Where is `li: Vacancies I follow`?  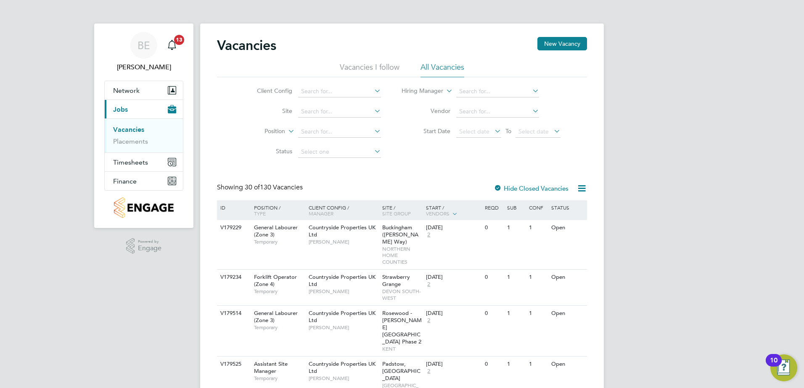
li: Vacancies I follow is located at coordinates (369, 70).